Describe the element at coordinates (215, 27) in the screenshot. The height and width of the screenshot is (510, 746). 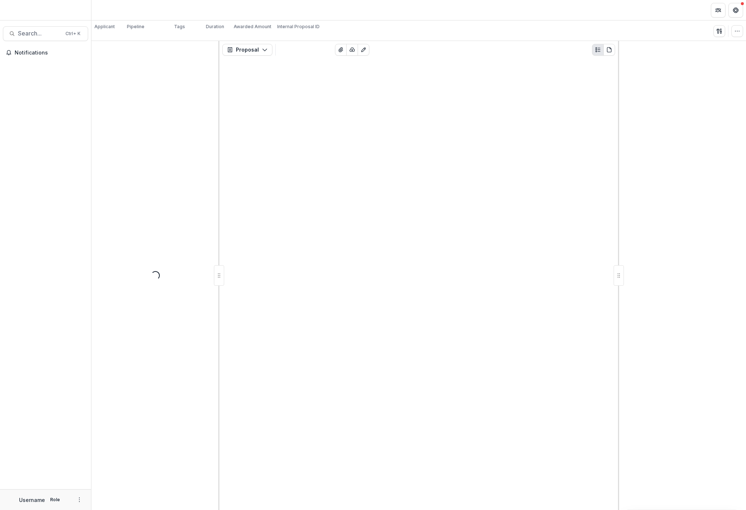
I see `p: Duration` at that location.